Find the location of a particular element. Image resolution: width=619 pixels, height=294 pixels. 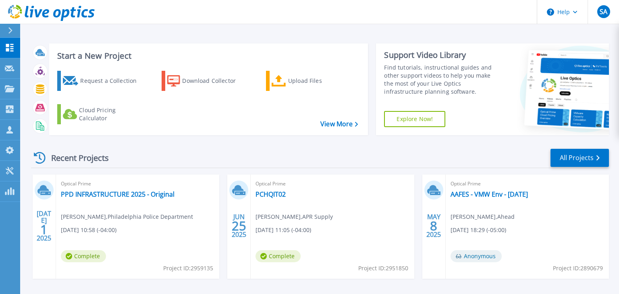

div: Find tutorials, instructional guides and other support videos to help you make the most of your L... is located at coordinates (442, 80).